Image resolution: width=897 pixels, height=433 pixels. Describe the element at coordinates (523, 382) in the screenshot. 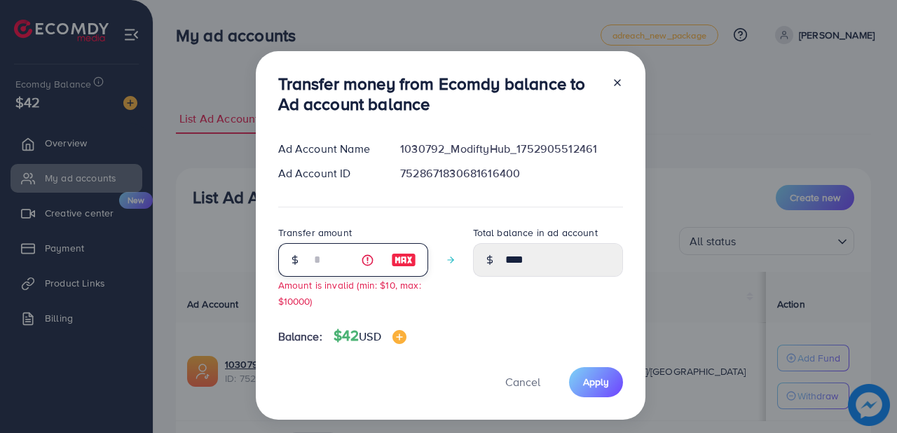

I see `button: Cancel` at that location.